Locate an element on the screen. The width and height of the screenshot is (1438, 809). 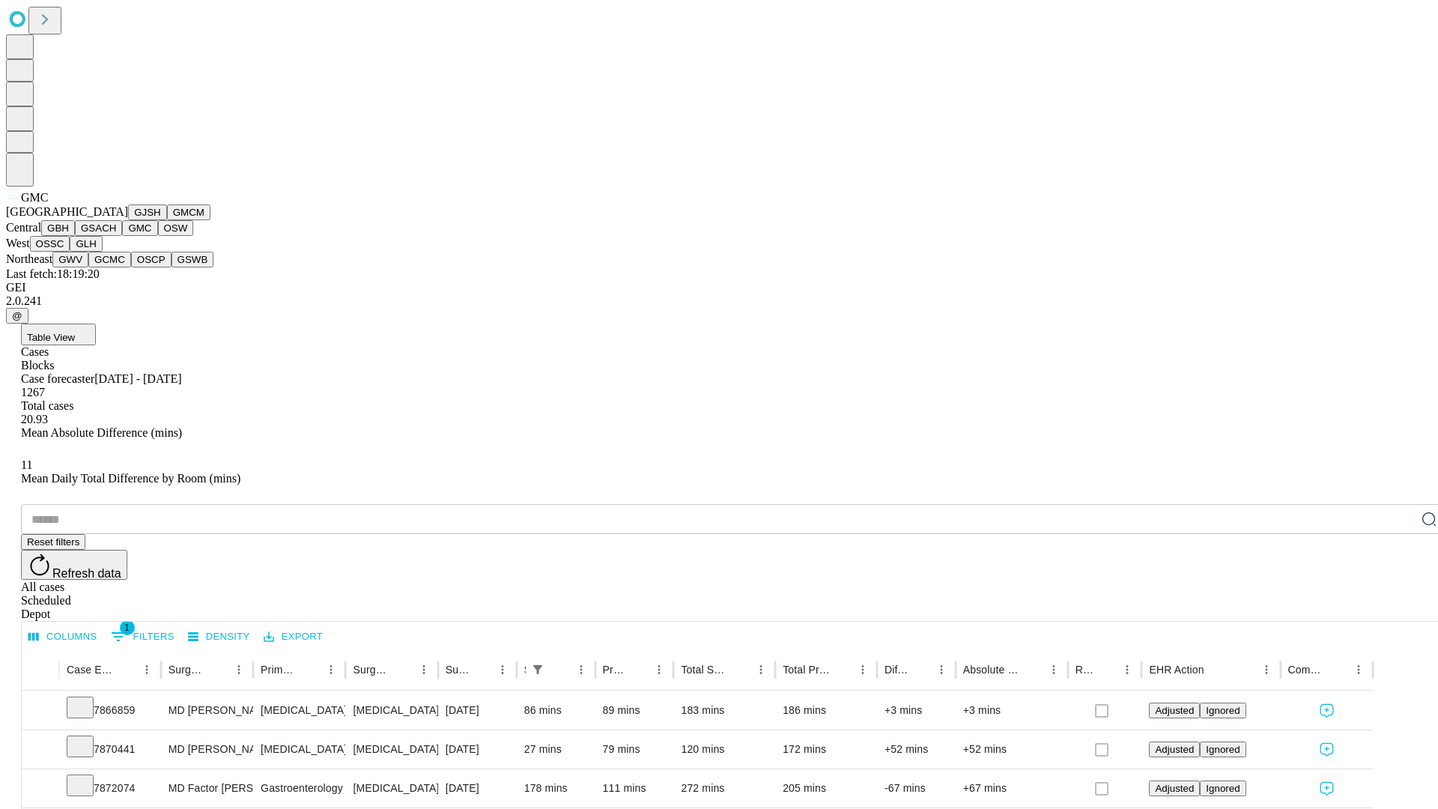
button: Reset filters is located at coordinates (53, 542).